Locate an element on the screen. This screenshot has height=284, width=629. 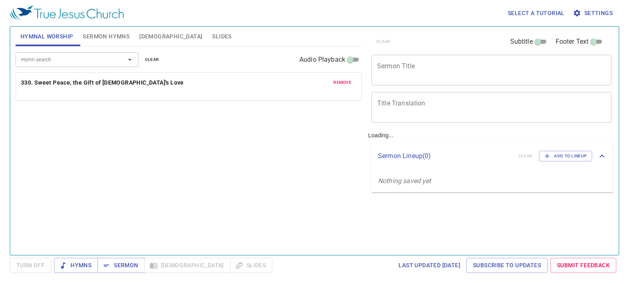
i: Nothing saved yet is located at coordinates (404, 181).